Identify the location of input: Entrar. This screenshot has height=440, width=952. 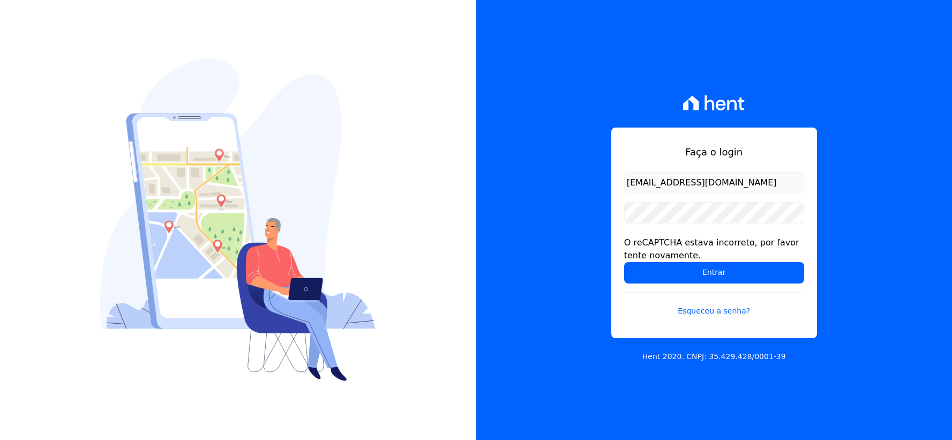
(714, 273).